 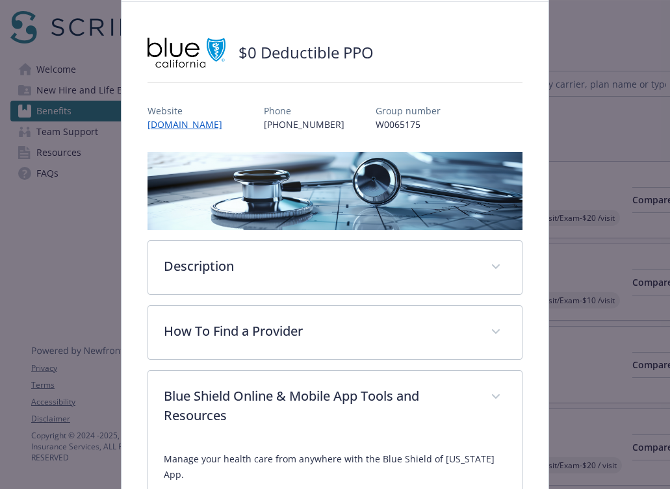 What do you see at coordinates (335, 268) in the screenshot?
I see `div: Description` at bounding box center [335, 268].